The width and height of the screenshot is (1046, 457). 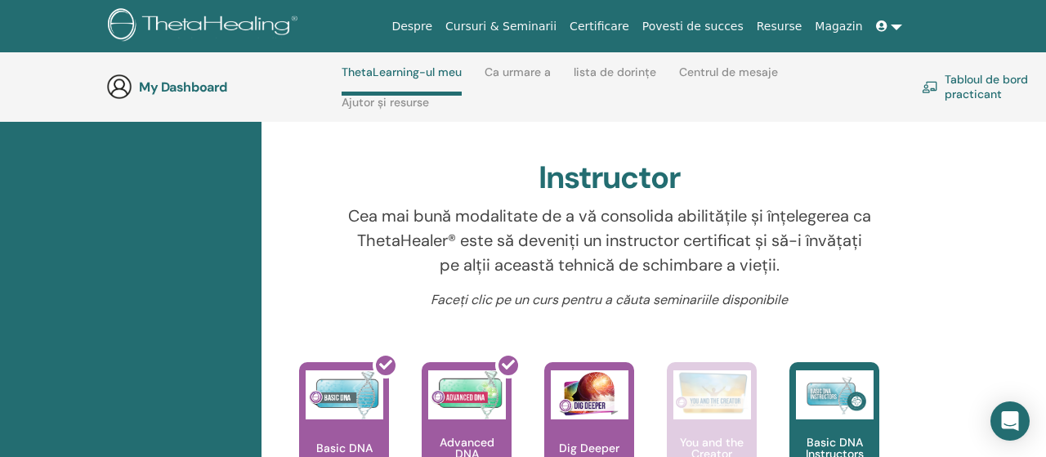 What do you see at coordinates (712, 392) in the screenshot?
I see `img: You and the Creator` at bounding box center [712, 392].